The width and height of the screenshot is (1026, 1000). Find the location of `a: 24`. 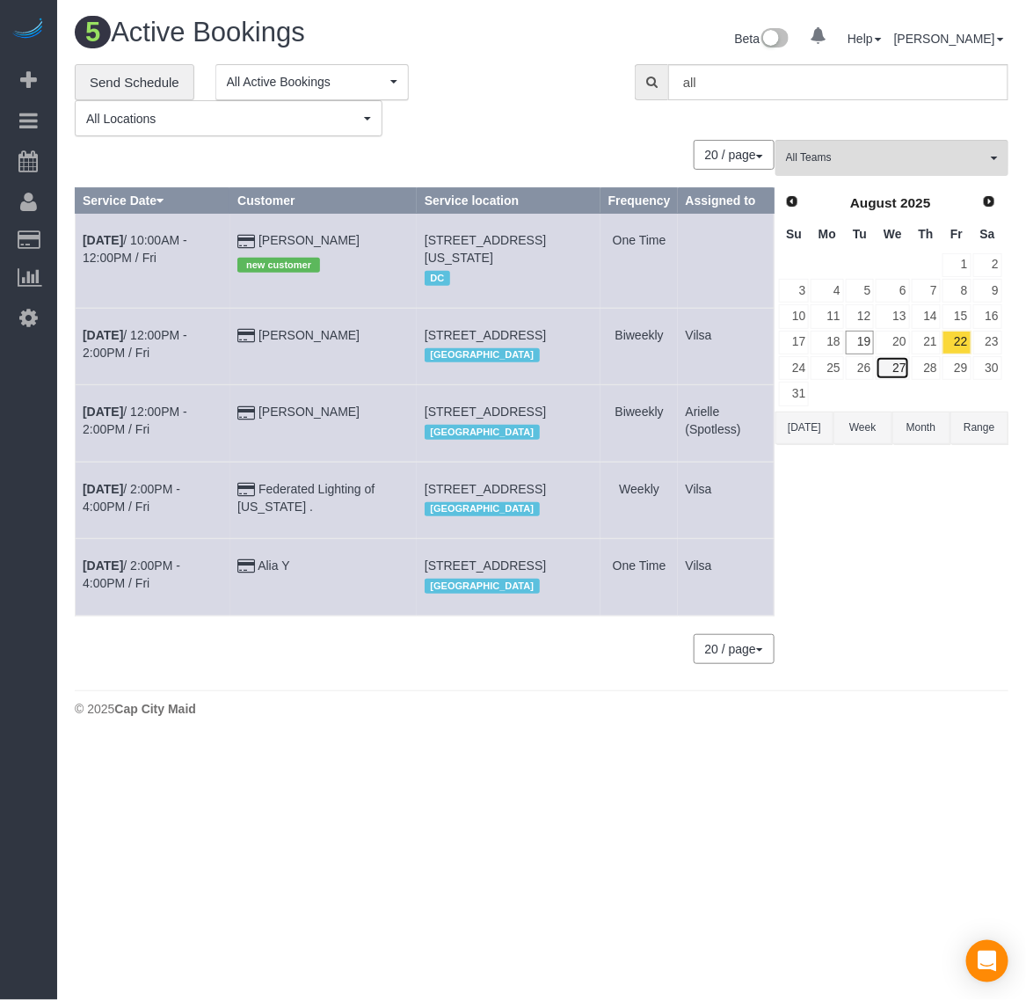

a: 24 is located at coordinates (794, 368).